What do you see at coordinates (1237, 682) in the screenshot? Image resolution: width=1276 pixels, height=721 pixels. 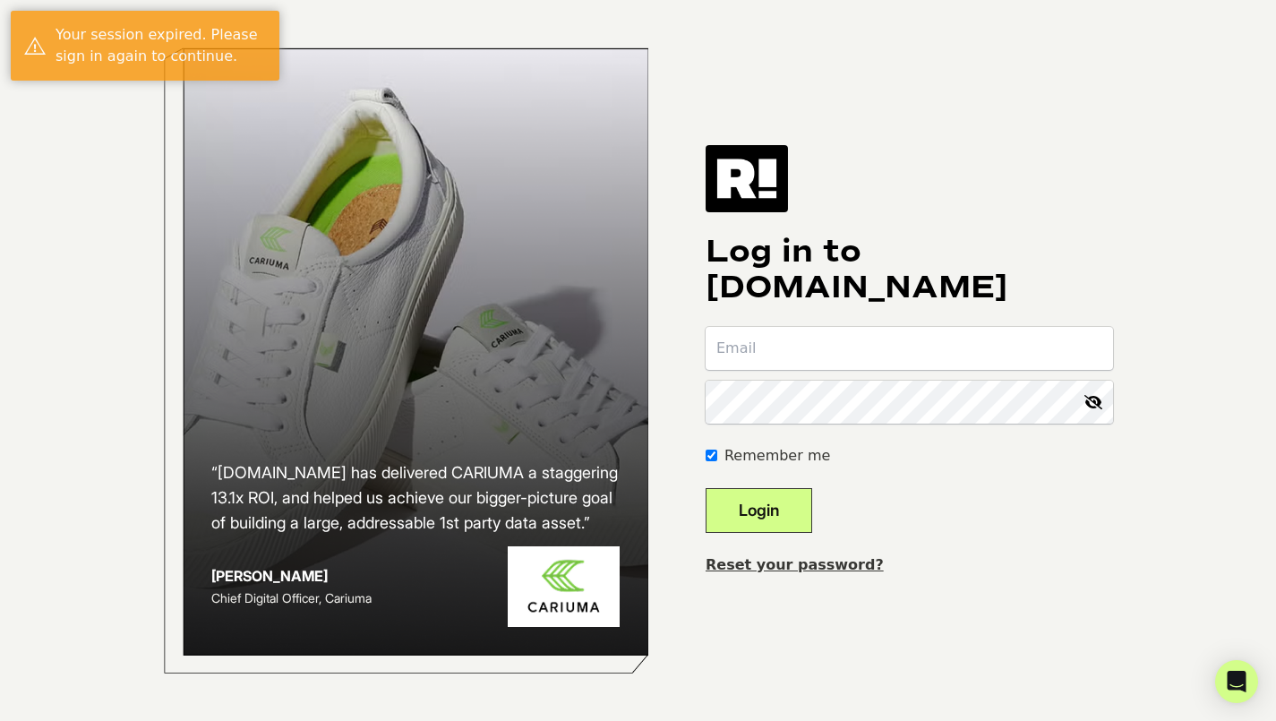 I see `div: Open Intercom Messenger` at bounding box center [1237, 682].